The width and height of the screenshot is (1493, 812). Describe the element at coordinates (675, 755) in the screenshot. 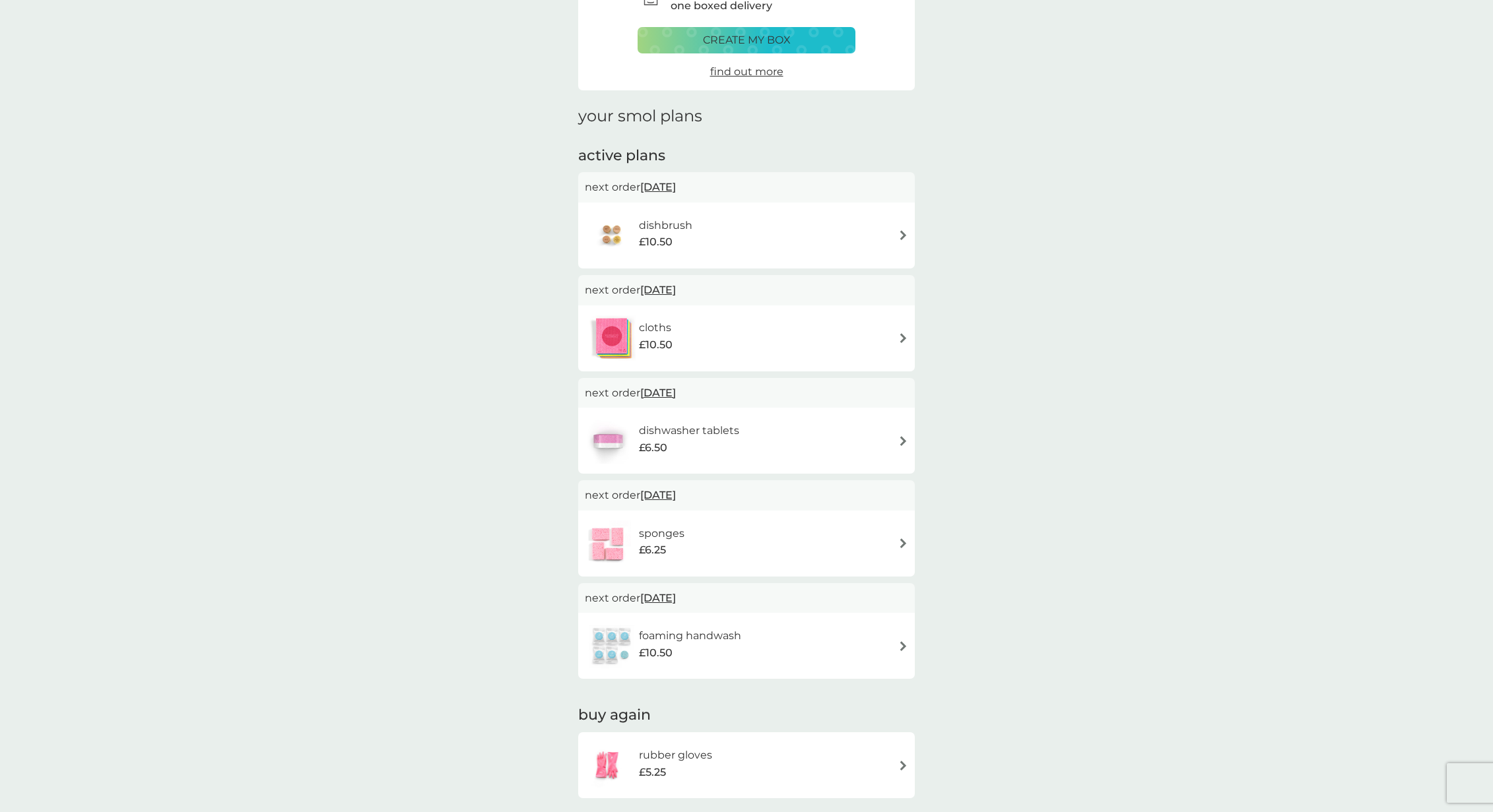

I see `h6: rubber gloves` at that location.